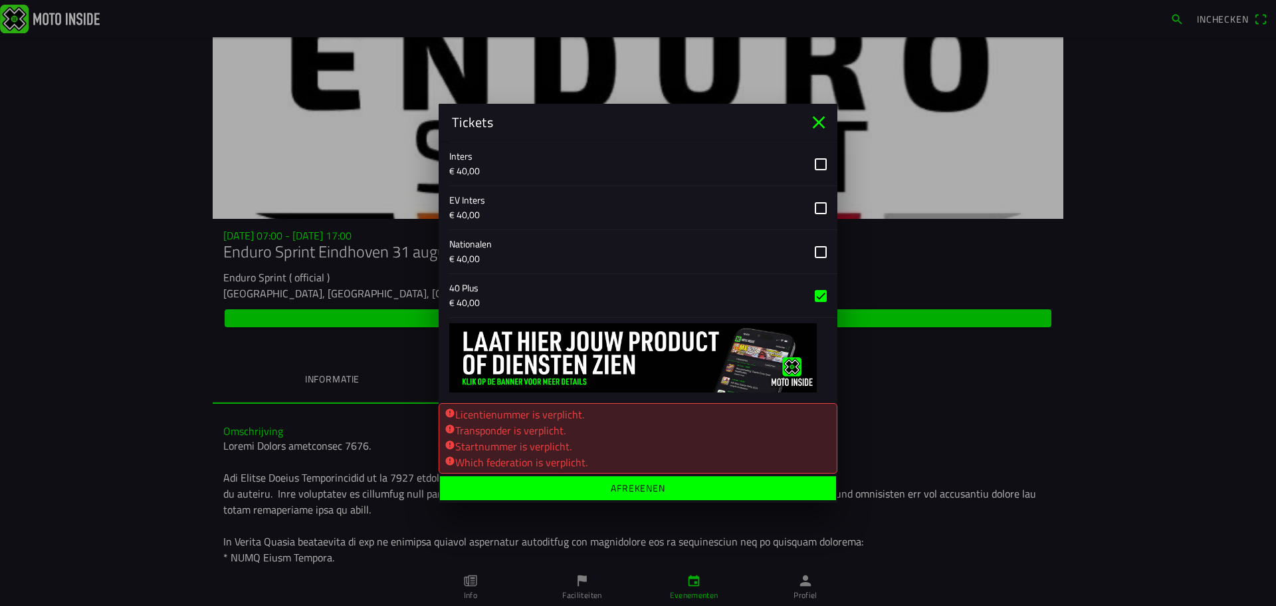 The height and width of the screenshot is (606, 1276). I want to click on div: Licentienummer is verplicht., so click(638, 414).